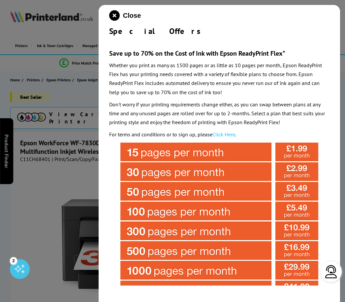  What do you see at coordinates (219, 79) in the screenshot?
I see `p: Whether you print as many as 1500 pages or as little as 10 pages per month, Epson ReadyPrint Flex...` at bounding box center [219, 79].